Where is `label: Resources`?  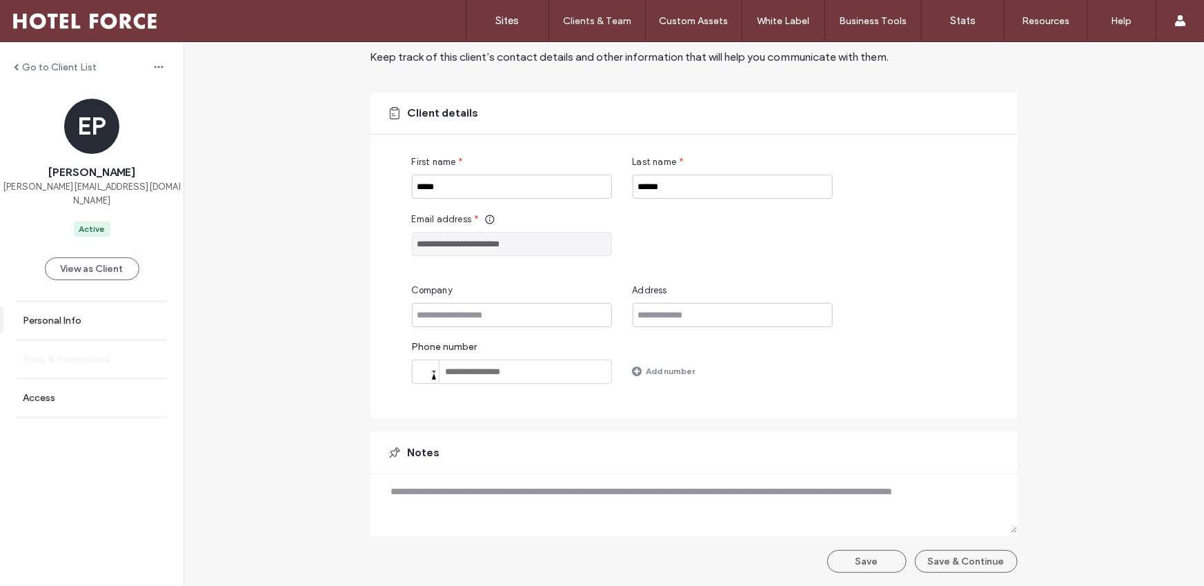 label: Resources is located at coordinates (1045, 21).